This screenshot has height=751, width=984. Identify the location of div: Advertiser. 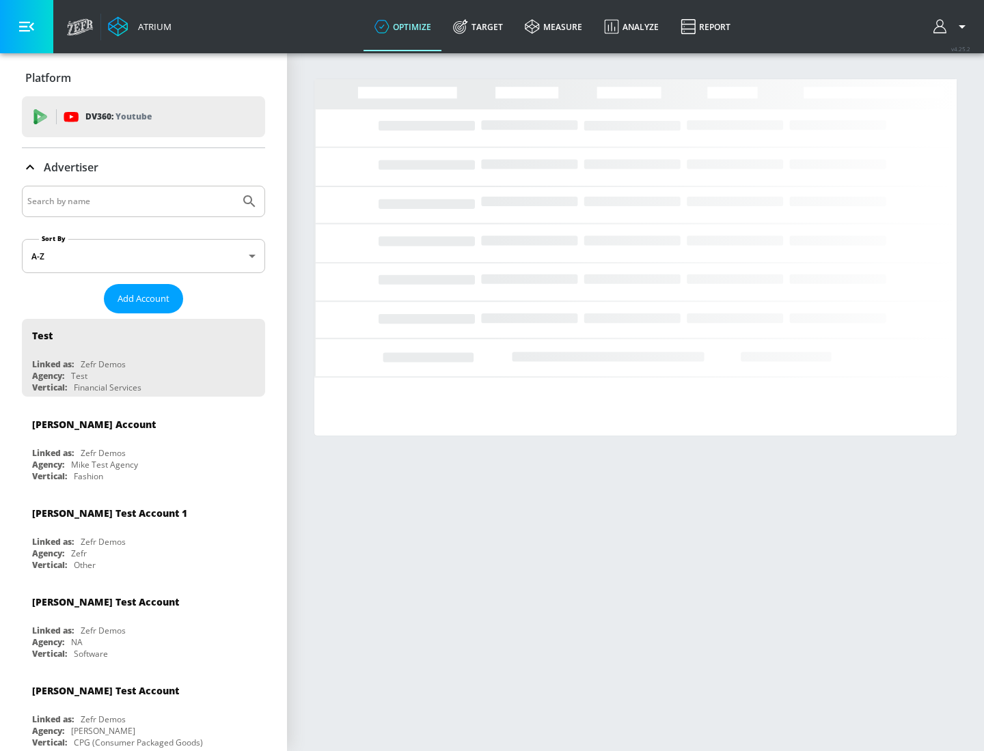
(143, 167).